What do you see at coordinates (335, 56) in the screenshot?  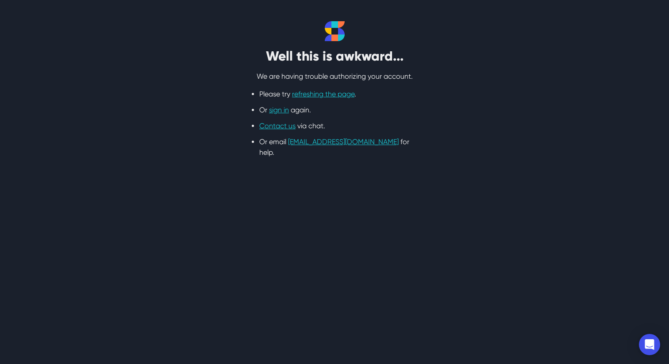 I see `h2: Well this is awkward...` at bounding box center [335, 56].